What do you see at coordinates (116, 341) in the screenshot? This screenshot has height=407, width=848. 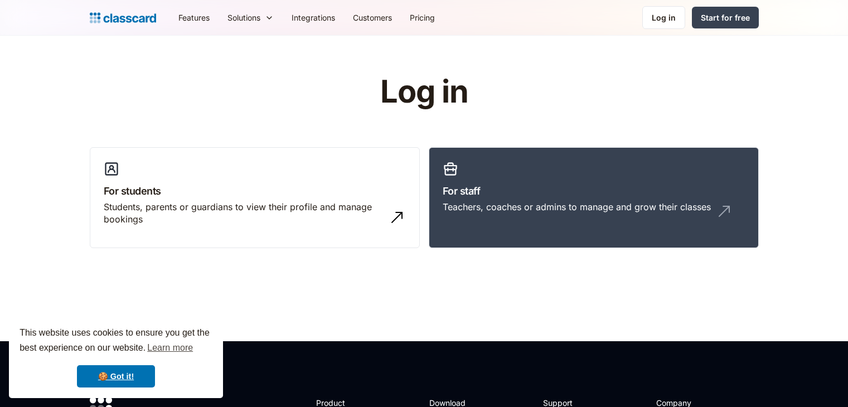 I see `span: This website uses cookies to ensure you get the best experience on our website.` at bounding box center [116, 341].